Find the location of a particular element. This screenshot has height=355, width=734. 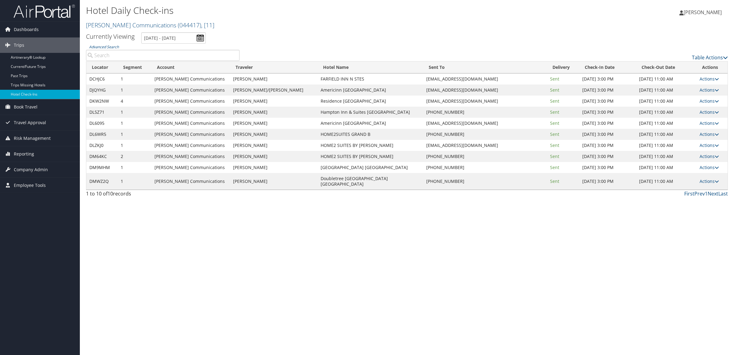

div: 1 to 10 of records is located at coordinates (163, 195).